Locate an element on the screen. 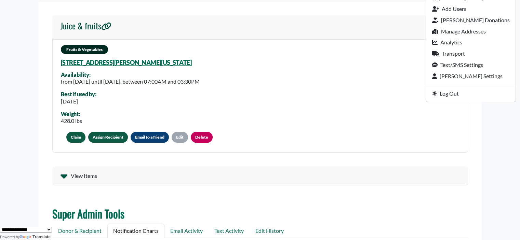 This screenshot has height=240, width=520. a: Juice & fruits is located at coordinates (86, 27).